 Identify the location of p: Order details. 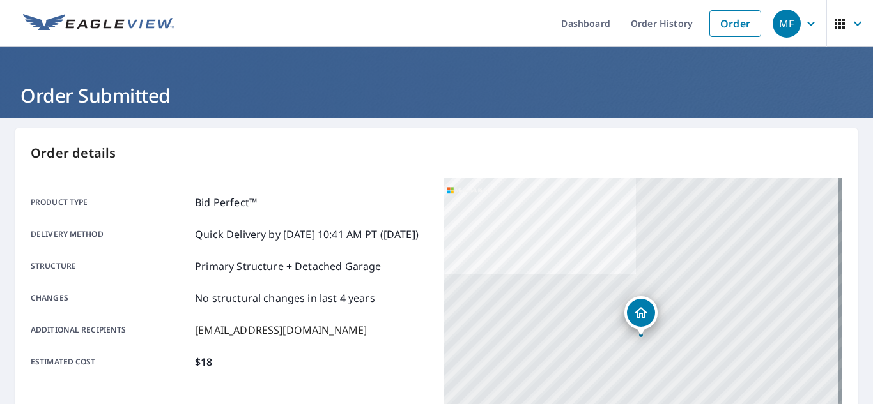
(436, 153).